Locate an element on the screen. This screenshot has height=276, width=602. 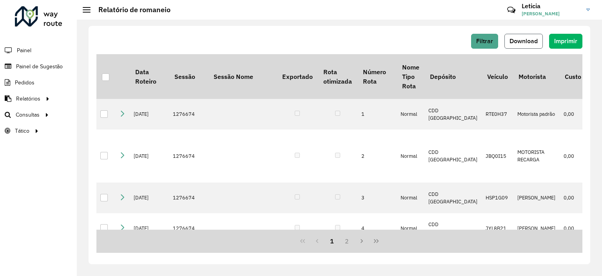
span: Download is located at coordinates (524, 41).